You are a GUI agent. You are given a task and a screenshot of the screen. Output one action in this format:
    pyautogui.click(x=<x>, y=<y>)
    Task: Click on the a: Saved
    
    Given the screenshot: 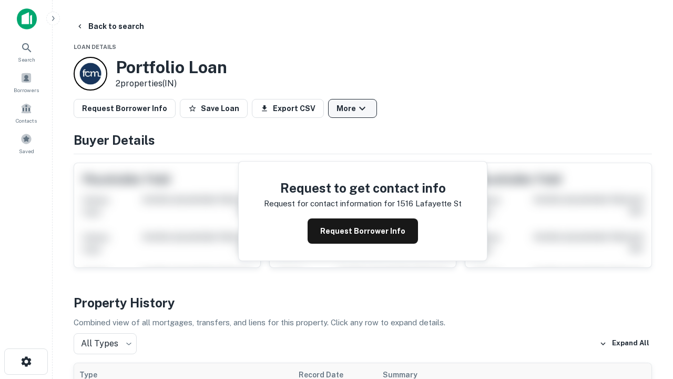 What is the action you would take?
    pyautogui.click(x=26, y=143)
    